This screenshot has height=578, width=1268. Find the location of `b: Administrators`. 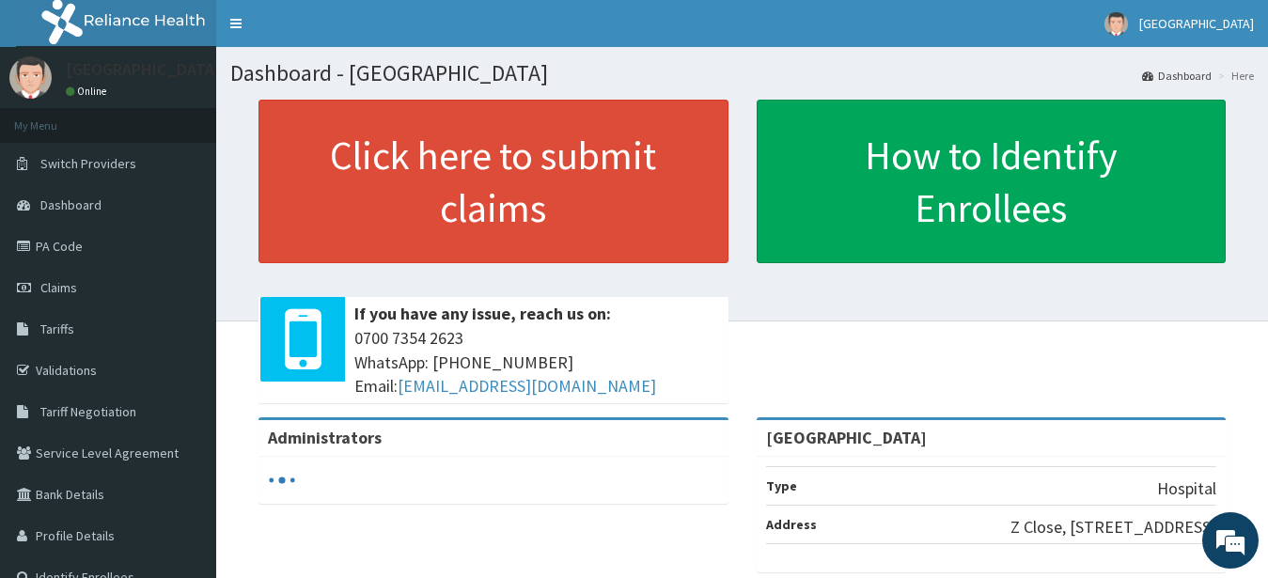

b: Administrators is located at coordinates (324, 437).